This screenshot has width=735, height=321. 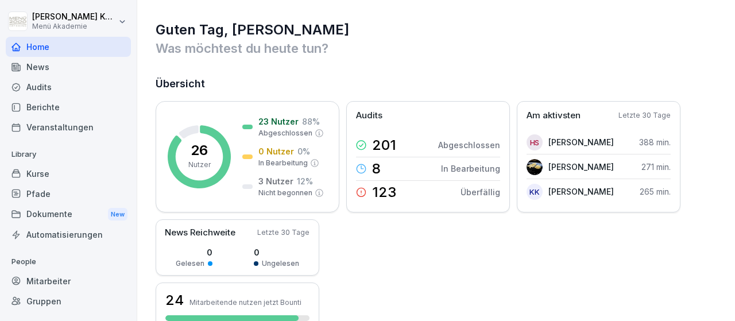 What do you see at coordinates (68, 234) in the screenshot?
I see `a: Automatisierungen` at bounding box center [68, 234].